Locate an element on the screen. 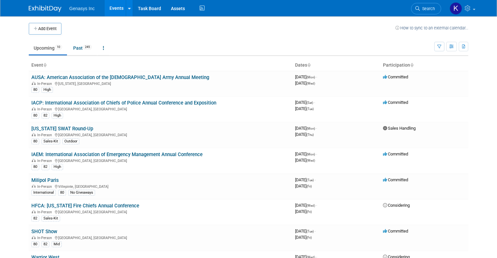 This screenshot has width=497, height=258. a: IACP: International Association of Chiefs of Police Annual Conference and Exposition is located at coordinates (124, 103).